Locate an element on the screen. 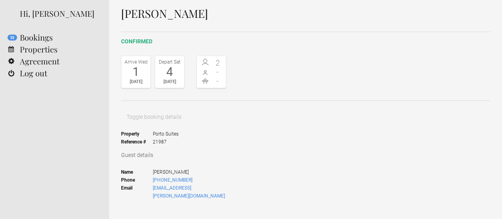 The height and width of the screenshot is (219, 502). div: 1 is located at coordinates (136, 72).